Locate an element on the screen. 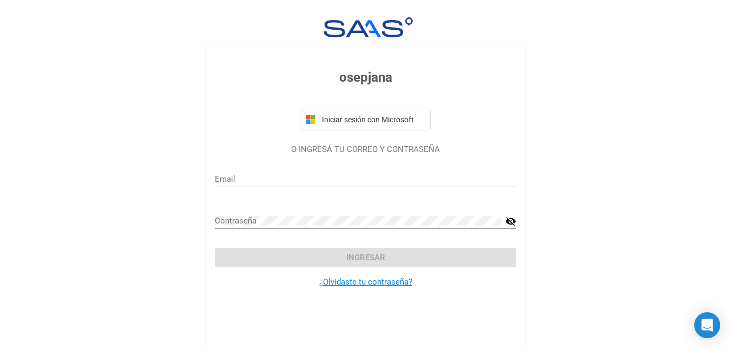 The width and height of the screenshot is (731, 349). span: Iniciar sesión con Microsoft is located at coordinates (373, 120).